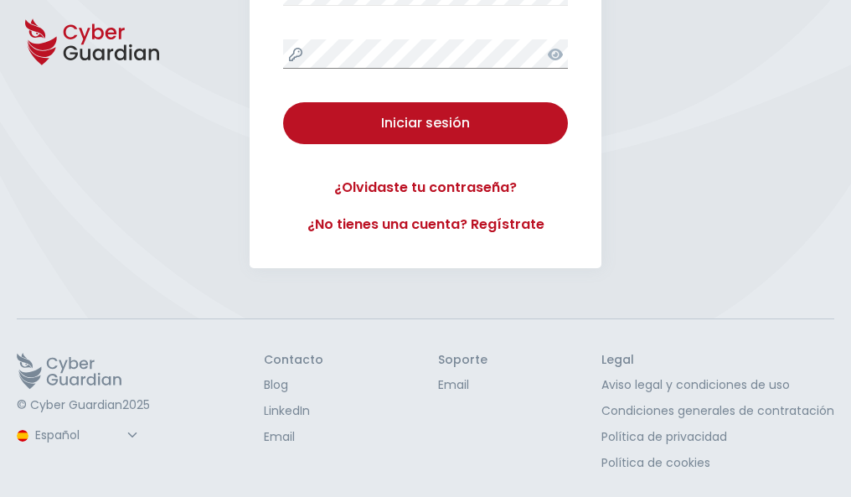 This screenshot has height=497, width=851. I want to click on a: Condiciones generales de contratación, so click(718, 411).